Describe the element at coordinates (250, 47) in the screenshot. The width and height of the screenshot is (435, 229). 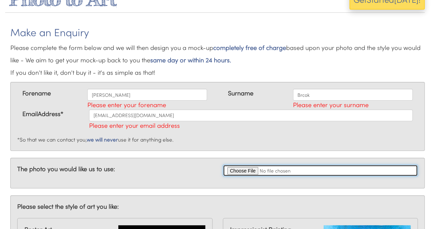
I see `em: completely free of charge` at that location.